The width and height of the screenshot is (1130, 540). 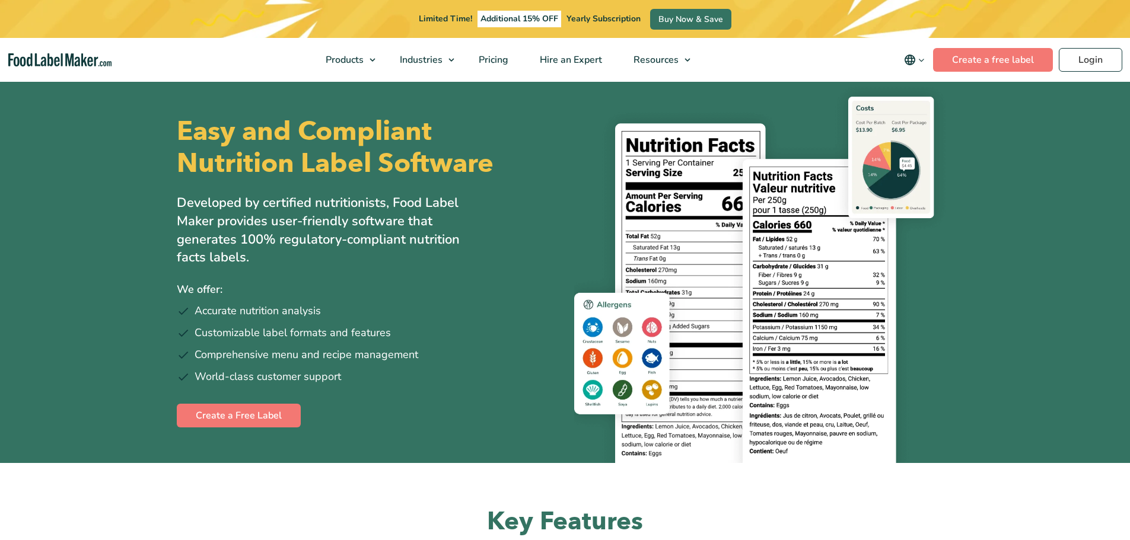 What do you see at coordinates (570, 60) in the screenshot?
I see `span: Hire an Expert` at bounding box center [570, 60].